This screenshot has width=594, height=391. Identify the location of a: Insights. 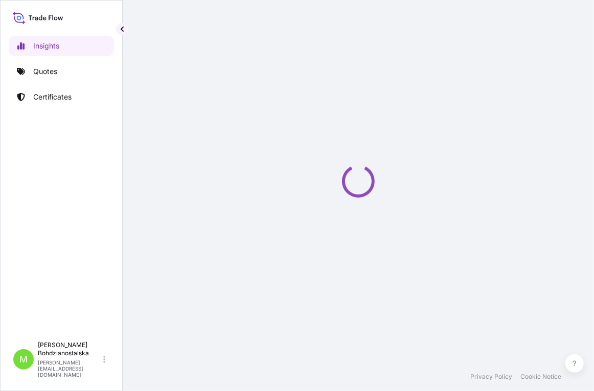
(61, 46).